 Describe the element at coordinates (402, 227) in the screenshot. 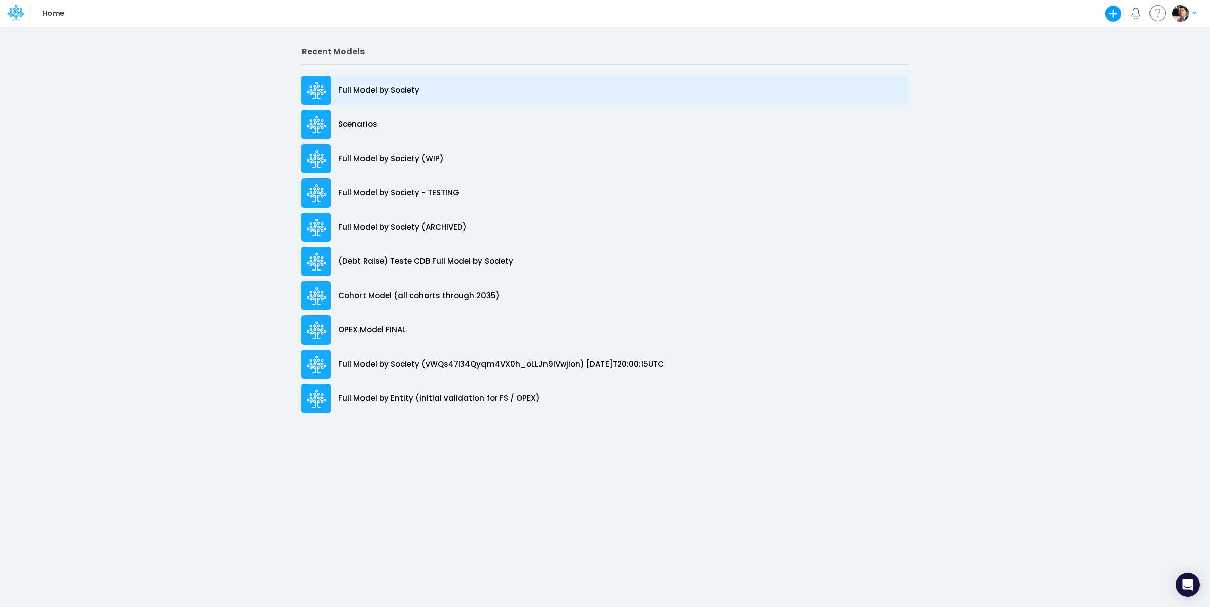

I see `p: Full Model by Society (ARCHIVED)` at that location.